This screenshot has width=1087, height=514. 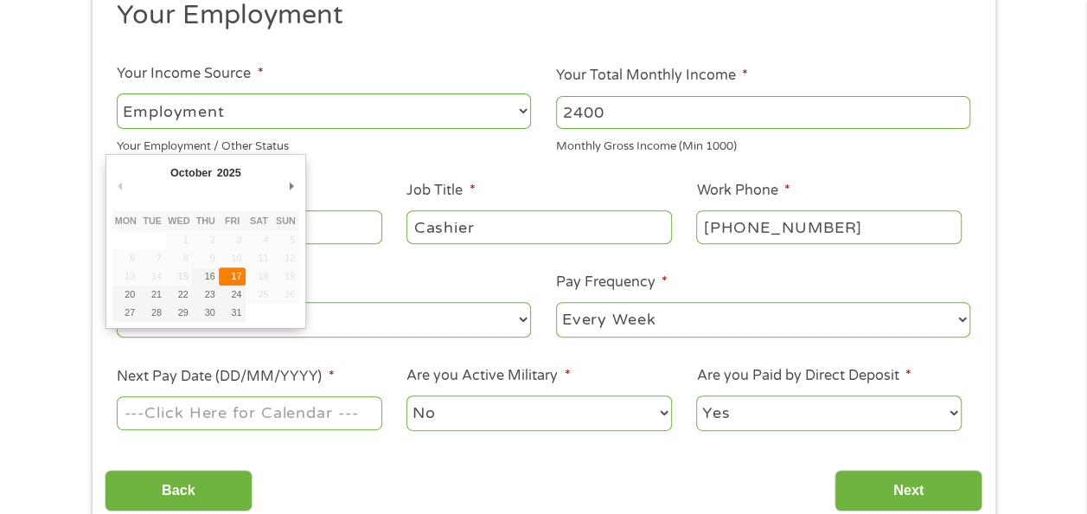 What do you see at coordinates (125, 294) in the screenshot?
I see `button: 20` at bounding box center [125, 294].